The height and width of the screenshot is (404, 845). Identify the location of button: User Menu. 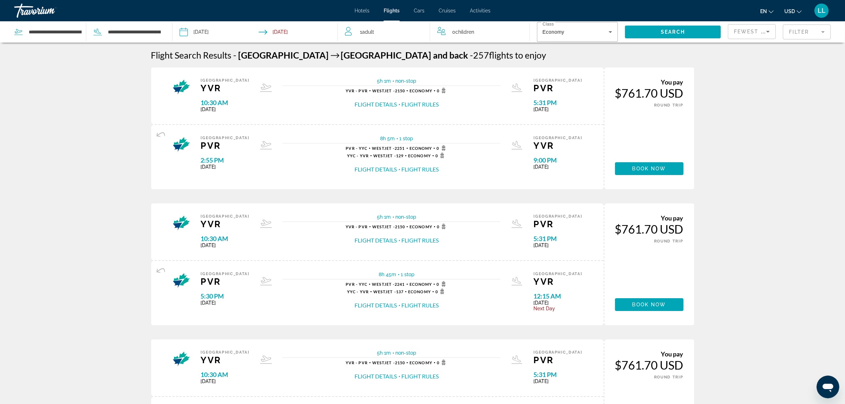
(821, 11).